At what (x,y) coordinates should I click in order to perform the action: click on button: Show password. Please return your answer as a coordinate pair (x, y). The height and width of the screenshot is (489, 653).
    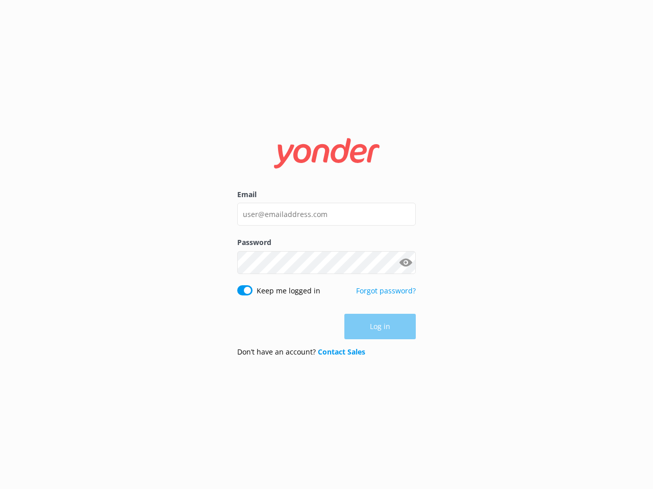
    Looking at the image, I should click on (405, 263).